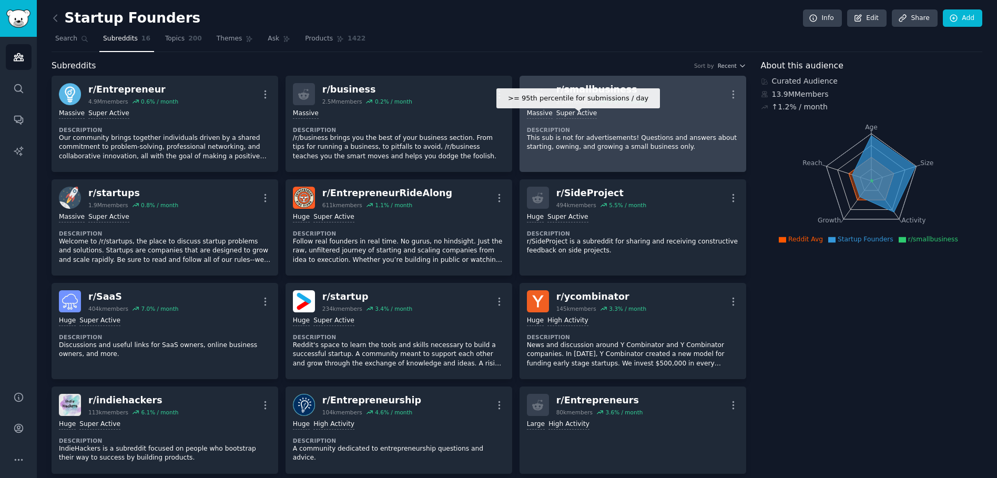 This screenshot has height=478, width=997. What do you see at coordinates (133, 89) in the screenshot?
I see `div: r/ Entrepreneur` at bounding box center [133, 89].